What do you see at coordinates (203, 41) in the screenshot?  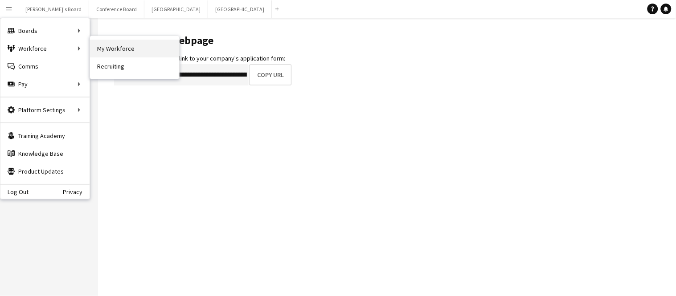 I see `h1: Application webpage` at bounding box center [203, 41].